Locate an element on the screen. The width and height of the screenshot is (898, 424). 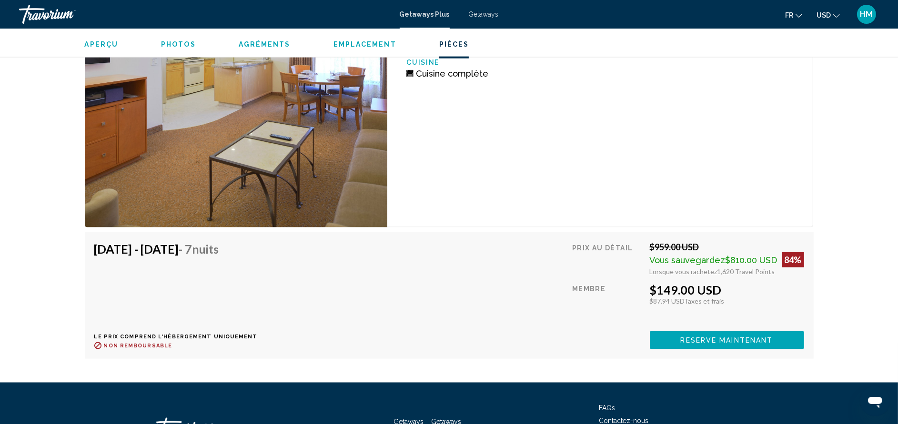
span: Photos is located at coordinates (178, 44).